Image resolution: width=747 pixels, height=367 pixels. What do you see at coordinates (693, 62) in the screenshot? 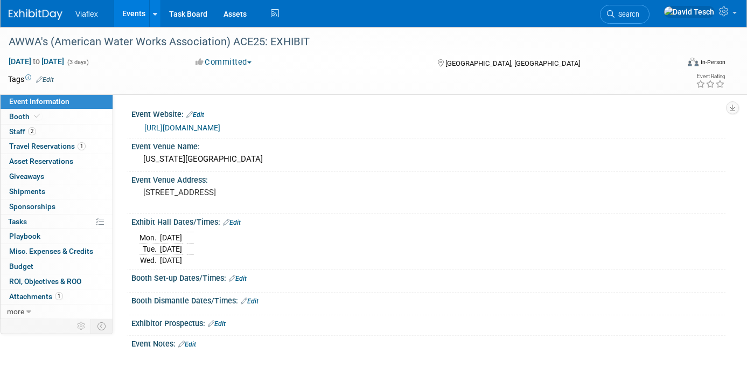
I see `img: Format-Inperson.png` at bounding box center [693, 62].